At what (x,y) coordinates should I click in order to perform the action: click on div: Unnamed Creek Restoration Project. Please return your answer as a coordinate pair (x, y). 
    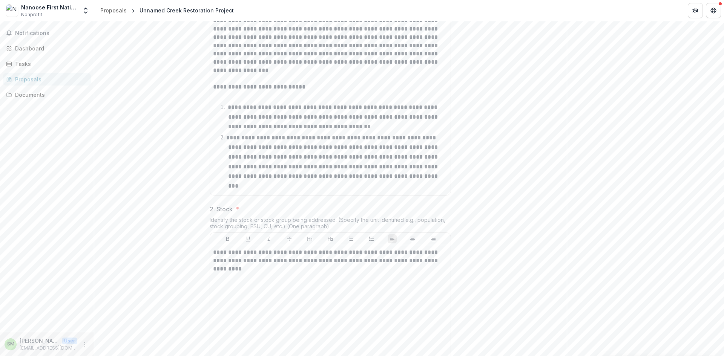
    Looking at the image, I should click on (187, 10).